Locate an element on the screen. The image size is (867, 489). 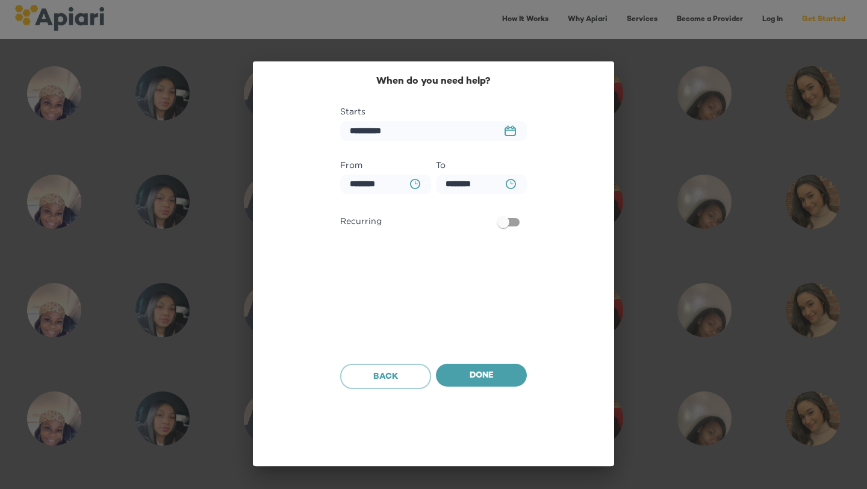
label: Starts is located at coordinates (434, 111).